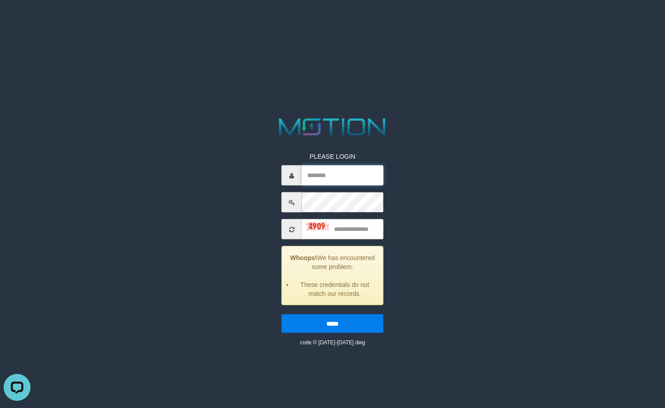 The height and width of the screenshot is (408, 665). What do you see at coordinates (317, 227) in the screenshot?
I see `img: captcha` at bounding box center [317, 227].